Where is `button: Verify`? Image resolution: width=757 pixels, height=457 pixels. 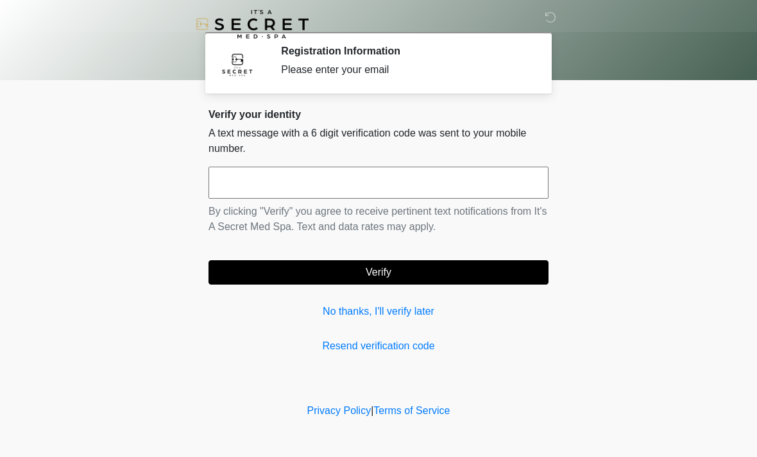
button: Verify is located at coordinates (378, 272).